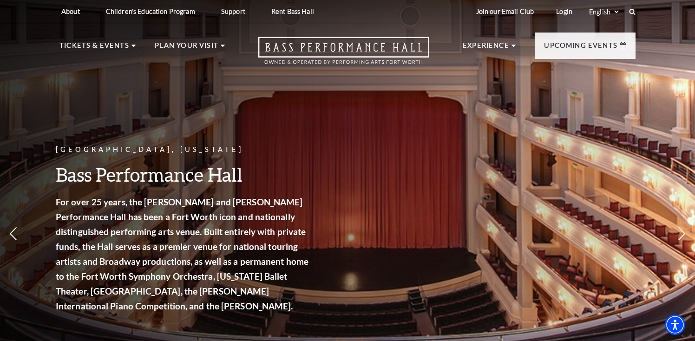  Describe the element at coordinates (71, 11) in the screenshot. I see `p: About` at that location.